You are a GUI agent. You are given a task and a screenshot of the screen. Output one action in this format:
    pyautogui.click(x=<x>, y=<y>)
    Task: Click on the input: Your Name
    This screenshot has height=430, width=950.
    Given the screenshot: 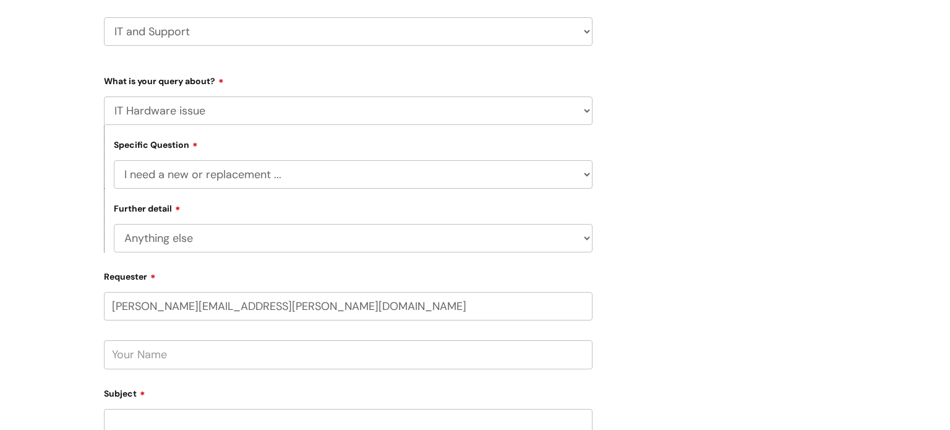 What is the action you would take?
    pyautogui.click(x=348, y=354)
    